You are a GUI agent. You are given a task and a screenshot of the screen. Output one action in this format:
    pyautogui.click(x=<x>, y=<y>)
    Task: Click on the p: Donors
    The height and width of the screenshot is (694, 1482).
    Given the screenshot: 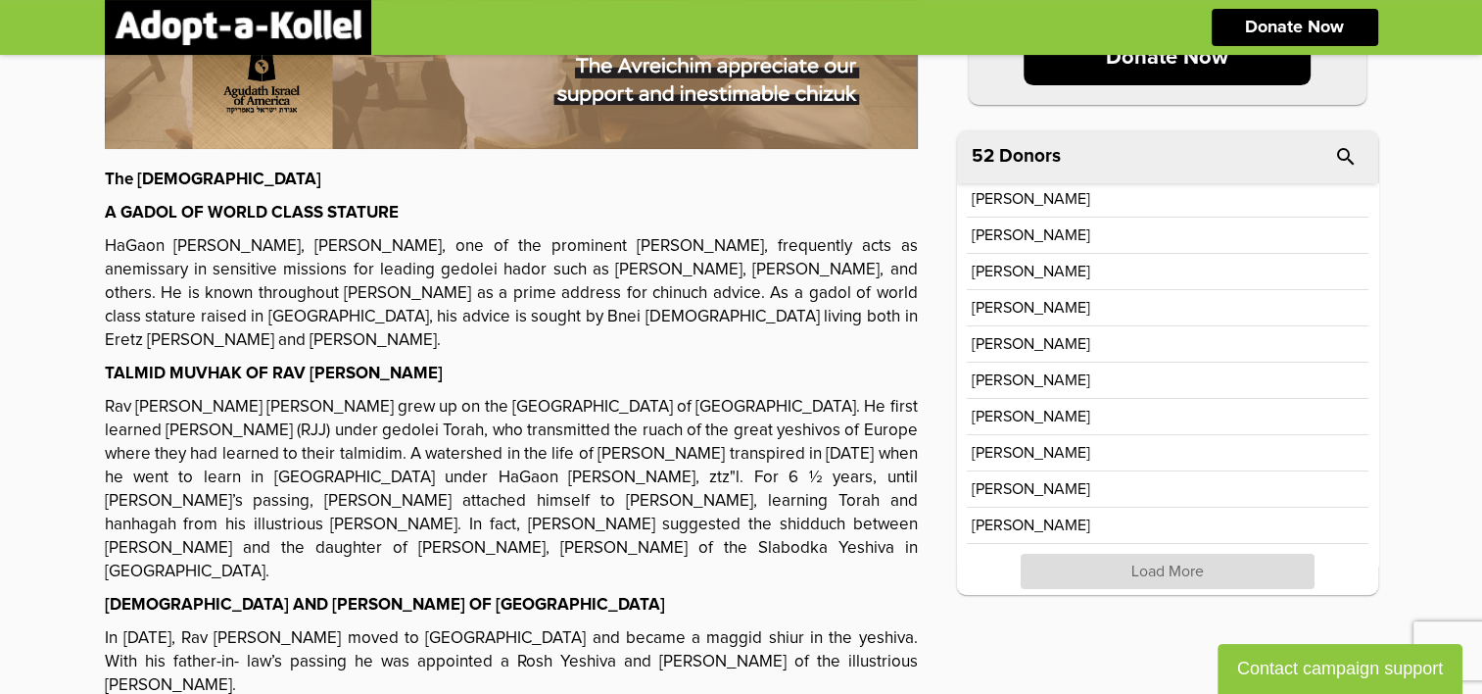 What is the action you would take?
    pyautogui.click(x=1030, y=156)
    